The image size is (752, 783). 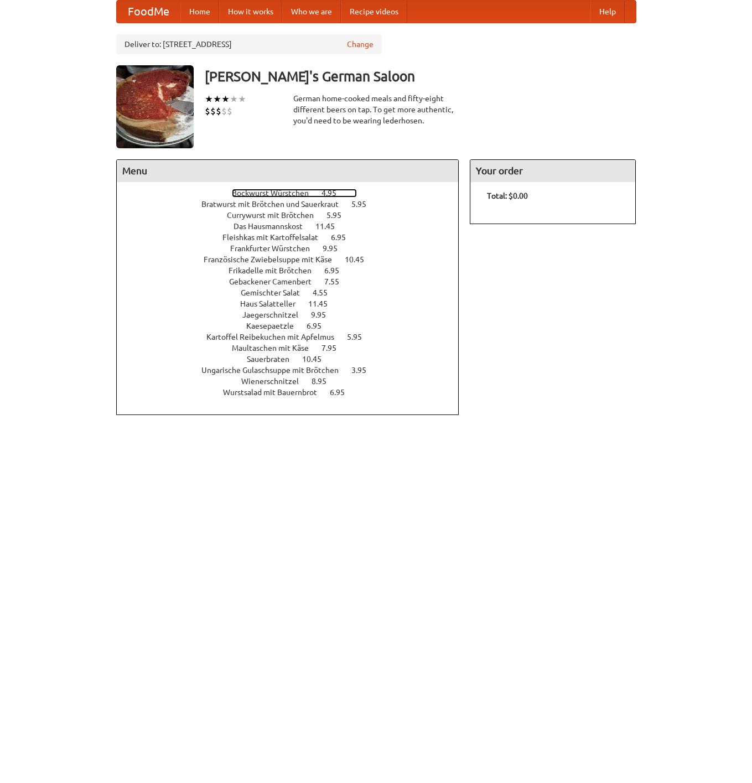 What do you see at coordinates (294, 226) in the screenshot?
I see `a: Das Hausmannskost 11.45` at bounding box center [294, 226].